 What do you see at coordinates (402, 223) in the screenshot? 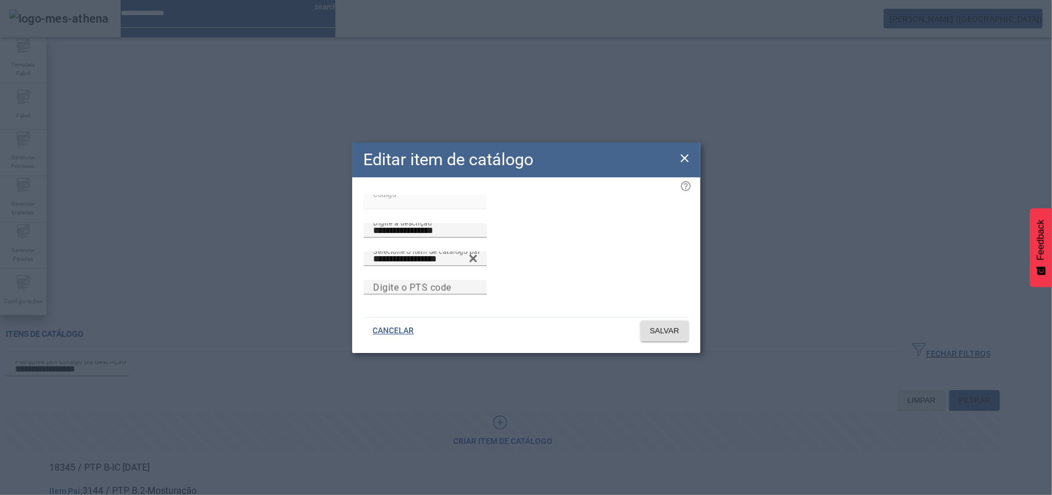
I see `mat-label: Digite a descrição` at bounding box center [402, 223].